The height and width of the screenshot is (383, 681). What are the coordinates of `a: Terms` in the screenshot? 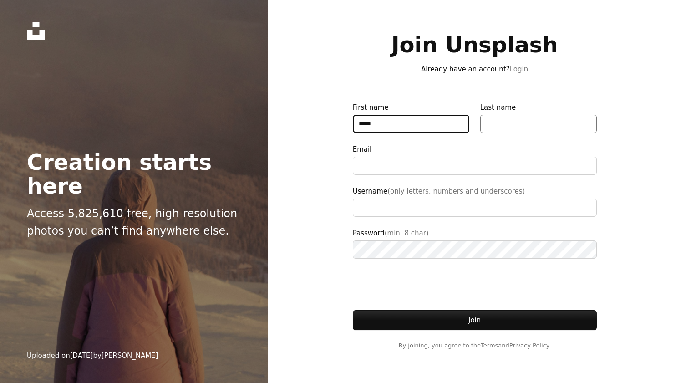 It's located at (489, 345).